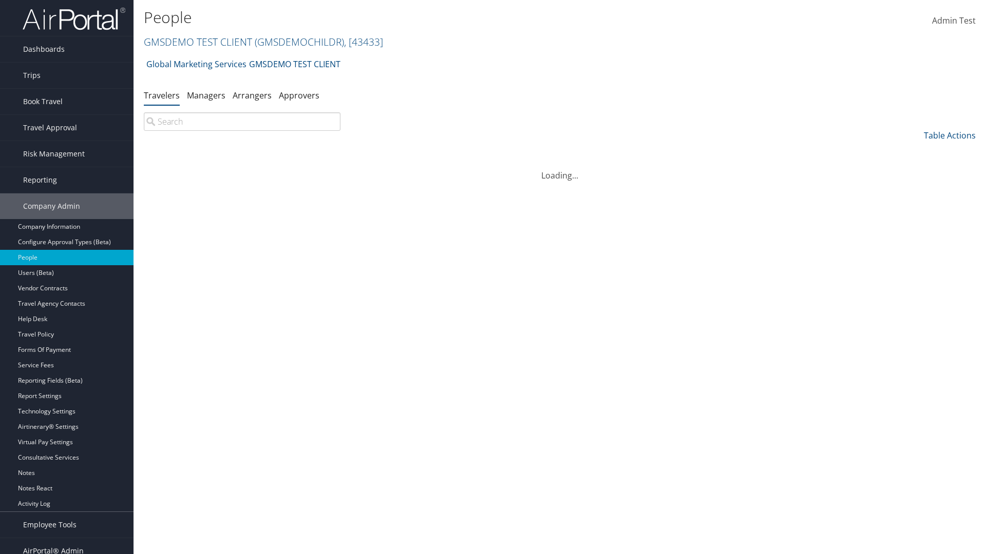 This screenshot has height=554, width=986. What do you see at coordinates (40, 180) in the screenshot?
I see `span: Reporting` at bounding box center [40, 180].